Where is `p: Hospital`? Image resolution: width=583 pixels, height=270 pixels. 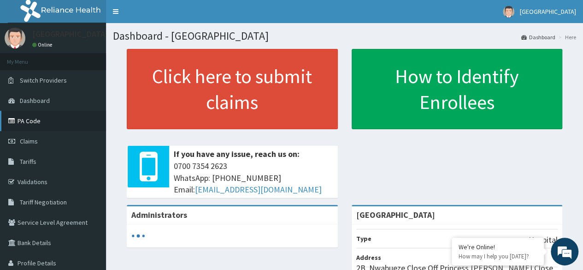 p: Hospital is located at coordinates (543, 240).